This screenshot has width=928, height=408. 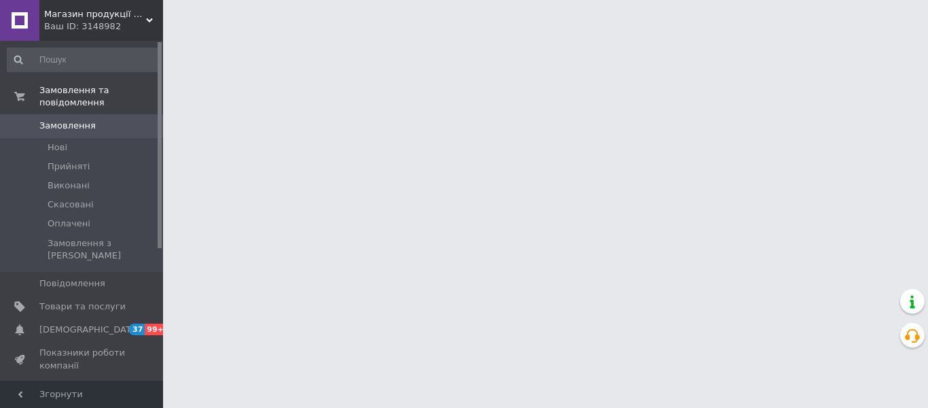 What do you see at coordinates (82, 359) in the screenshot?
I see `span: Показники роботи компанії` at bounding box center [82, 359].